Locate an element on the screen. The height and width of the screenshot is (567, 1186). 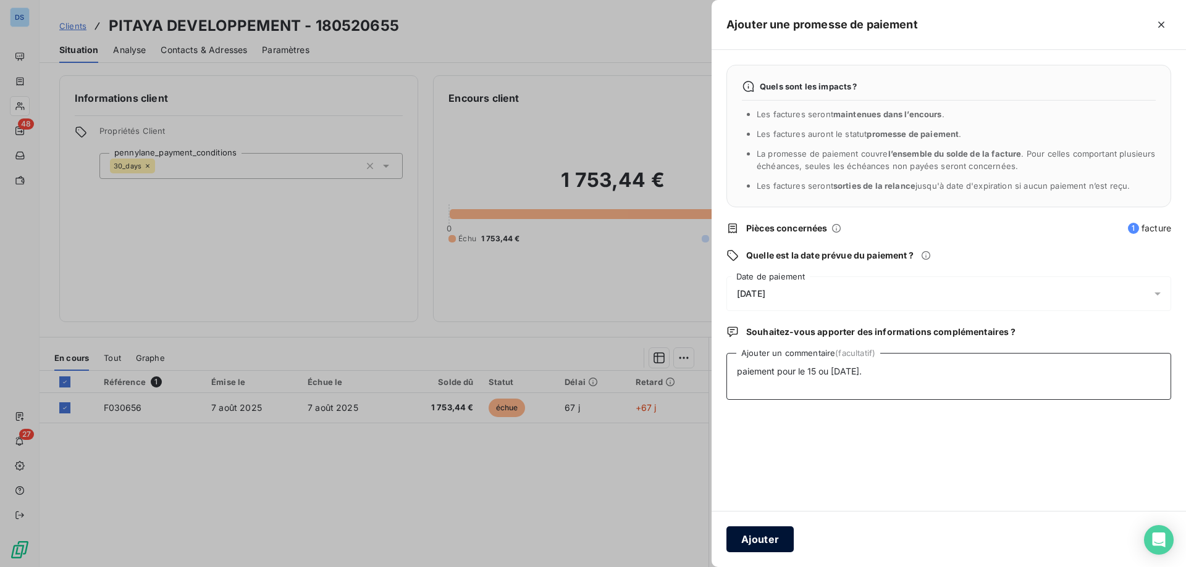
span: Les factures auront le statut . is located at coordinates (859, 134).